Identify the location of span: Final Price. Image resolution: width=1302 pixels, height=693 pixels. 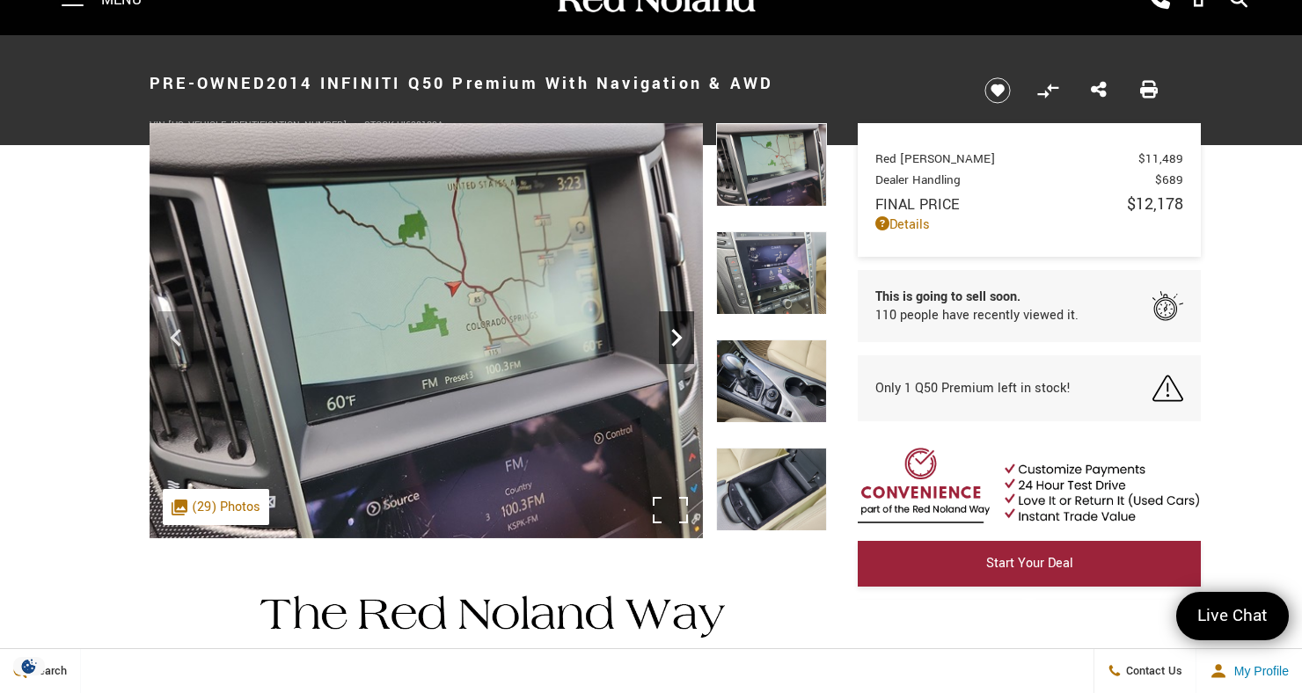
(1001, 204).